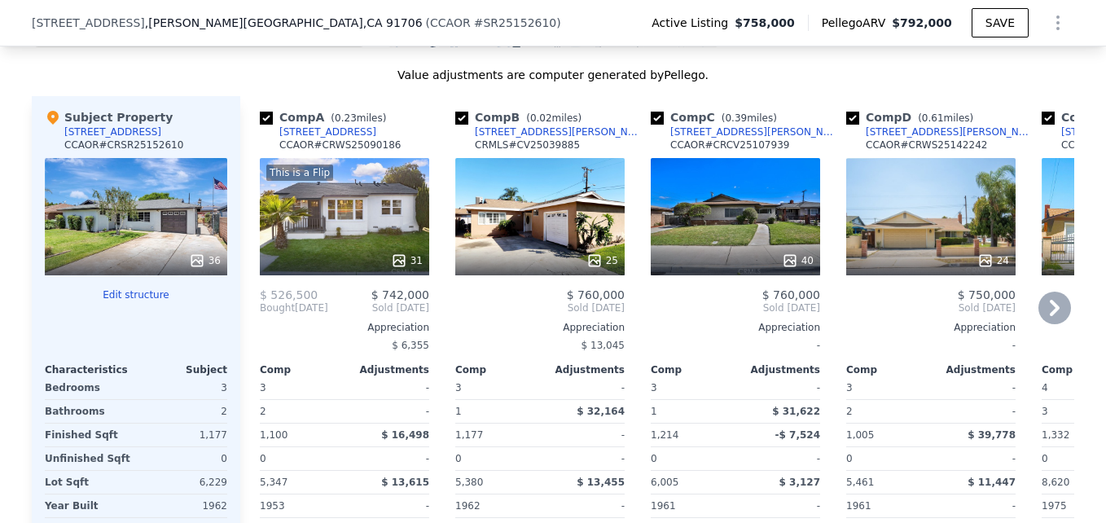  Describe the element at coordinates (108, 117) in the screenshot. I see `div: Subject Property` at that location.